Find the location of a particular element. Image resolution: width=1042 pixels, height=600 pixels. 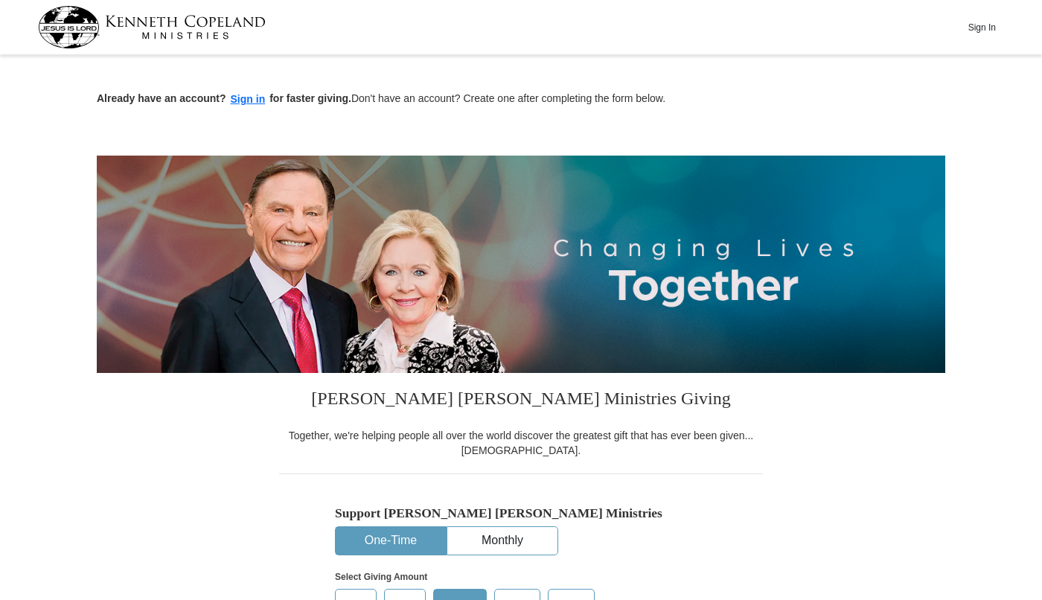

button: Sign in is located at coordinates (248, 99).